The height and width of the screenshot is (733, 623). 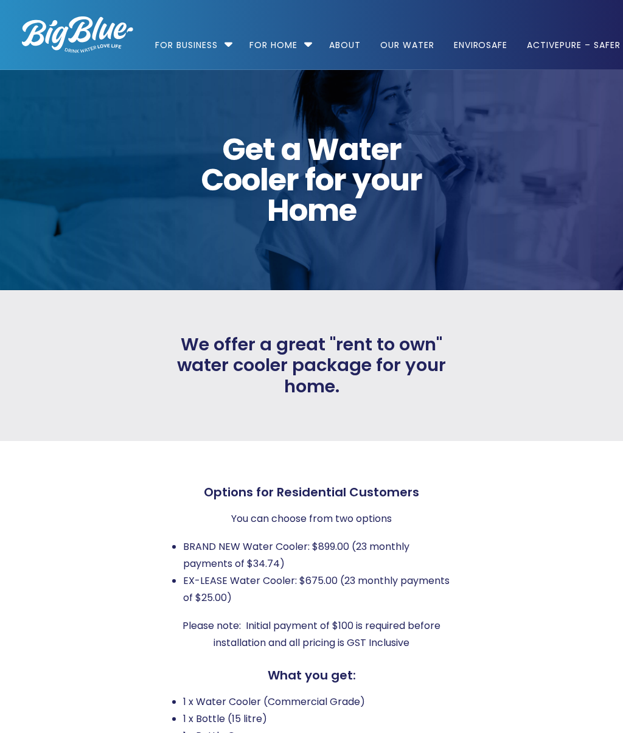 What do you see at coordinates (77, 35) in the screenshot?
I see `img: logo` at bounding box center [77, 35].